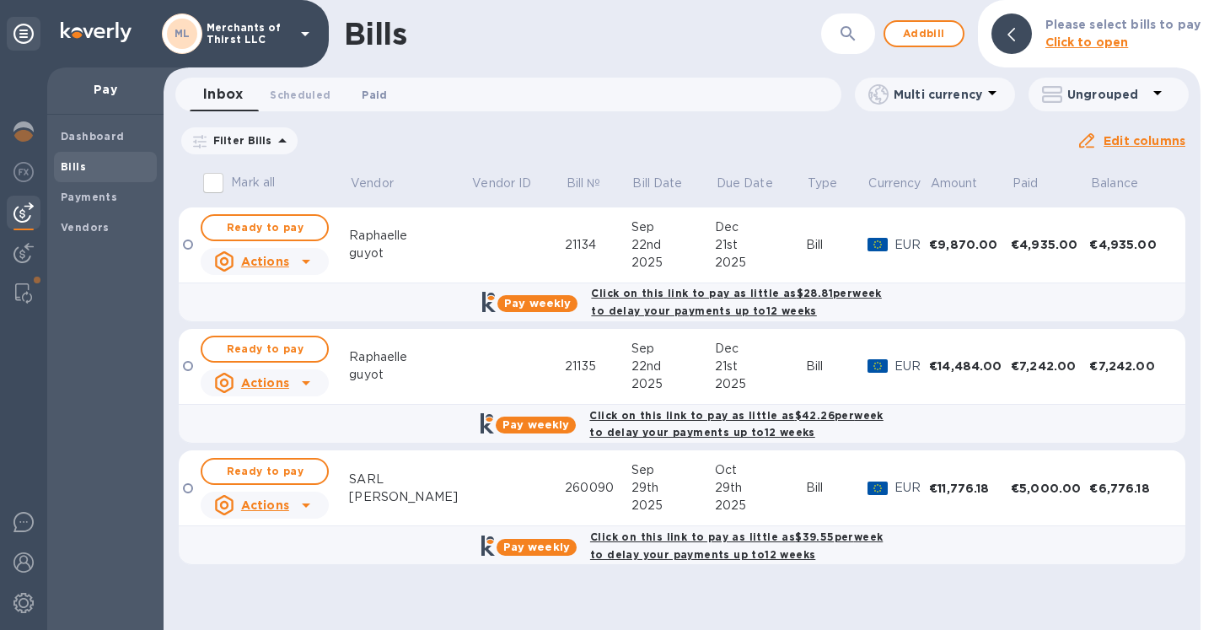 Image resolution: width=1214 pixels, height=630 pixels. Describe the element at coordinates (668, 183) in the screenshot. I see `span: Bill Date` at that location.